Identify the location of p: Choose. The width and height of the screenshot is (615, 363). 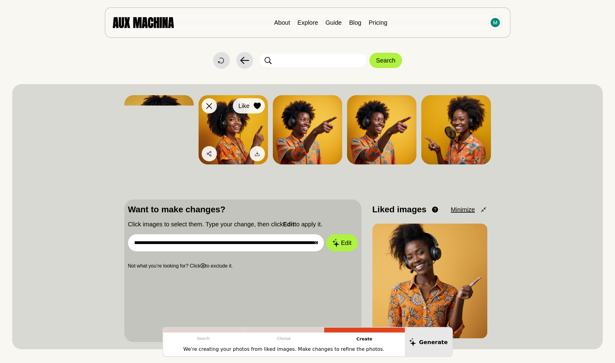
(284, 339).